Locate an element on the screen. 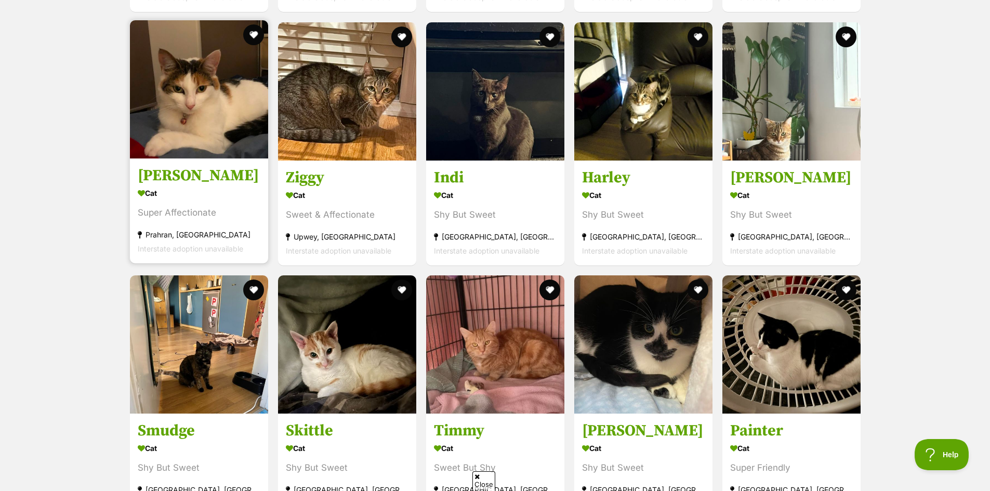 The width and height of the screenshot is (990, 491). h3: Smudge is located at coordinates (199, 431).